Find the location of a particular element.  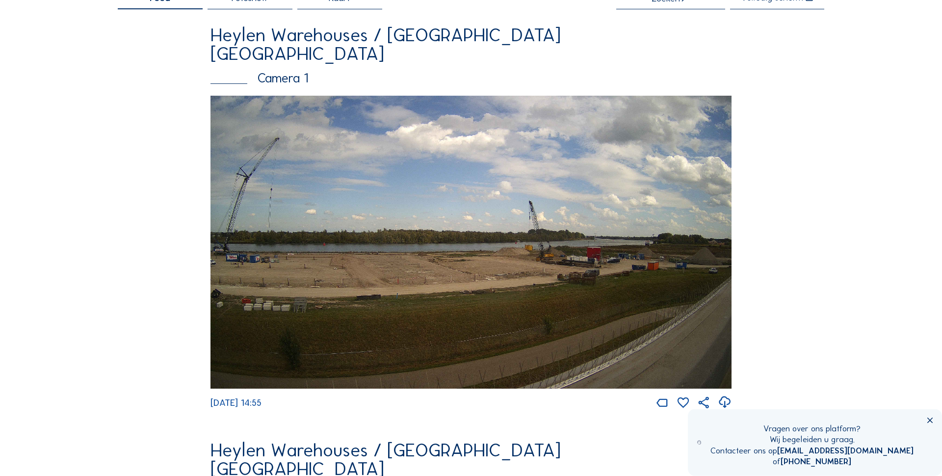

img: operator is located at coordinates (699, 443).